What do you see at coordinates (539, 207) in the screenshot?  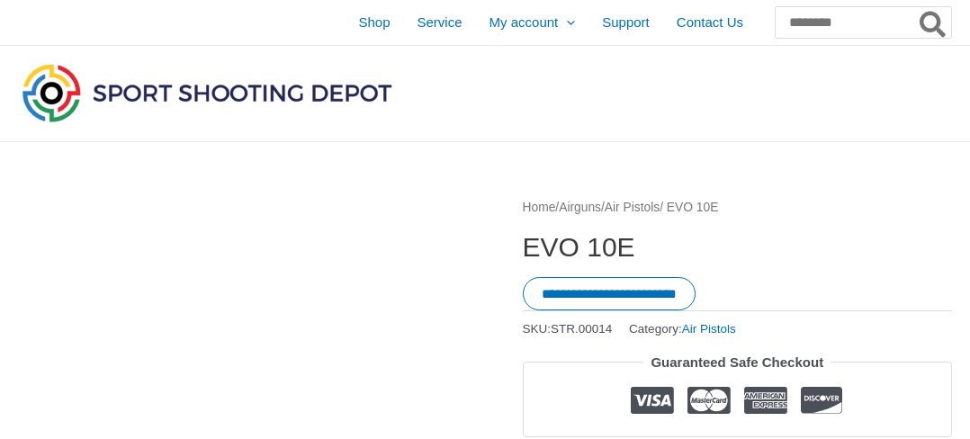 I see `a: Home` at bounding box center [539, 207].